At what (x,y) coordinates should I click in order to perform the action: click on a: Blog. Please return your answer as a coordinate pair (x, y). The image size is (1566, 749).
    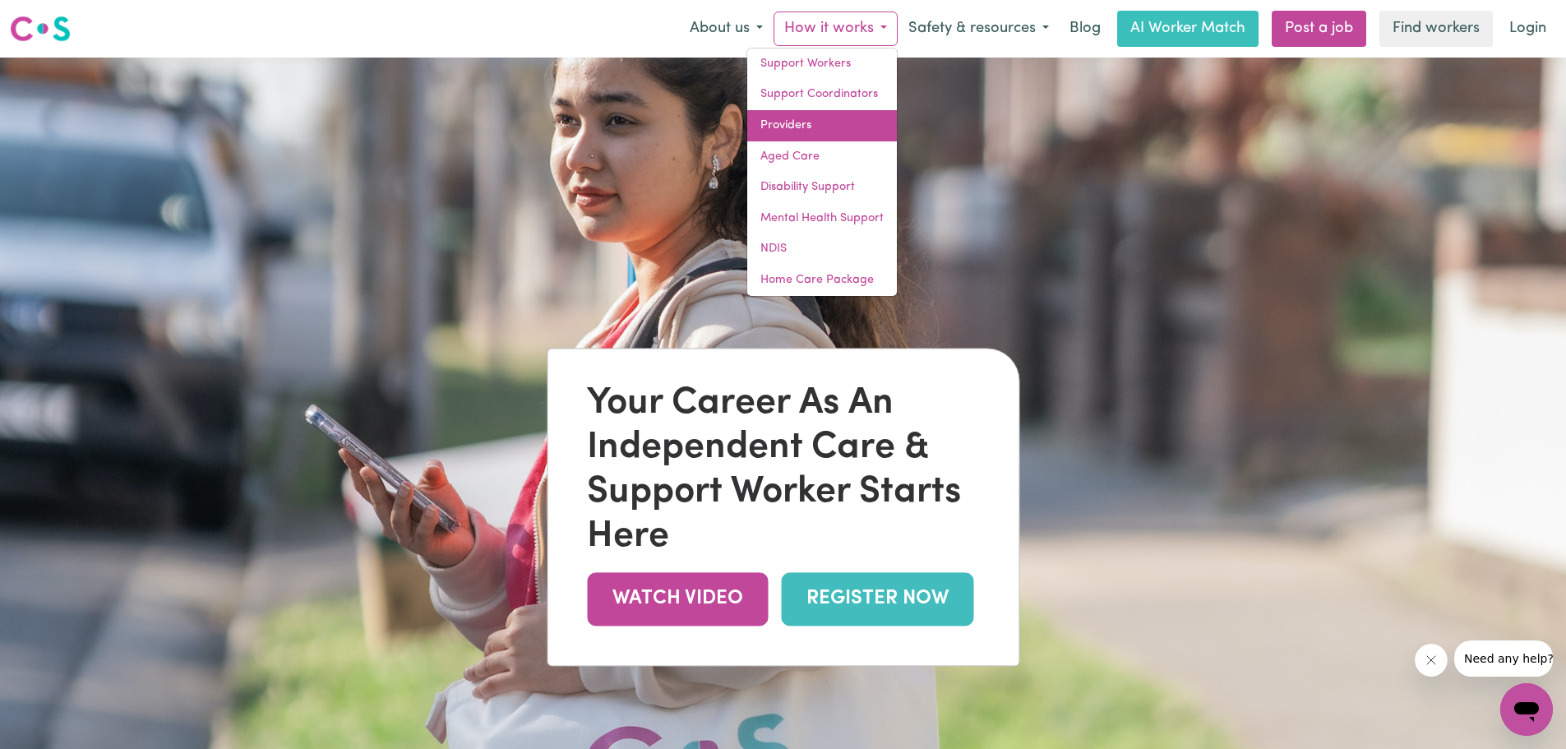
    Looking at the image, I should click on (1085, 29).